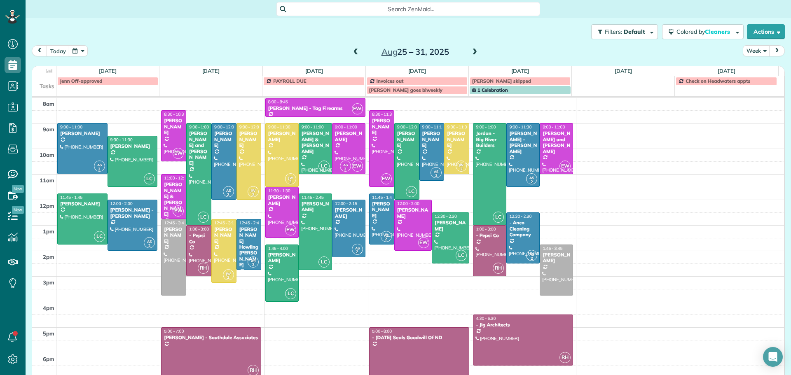 This screenshot has height=375, width=791. I want to click on a: Filters: Default, so click(623, 32).